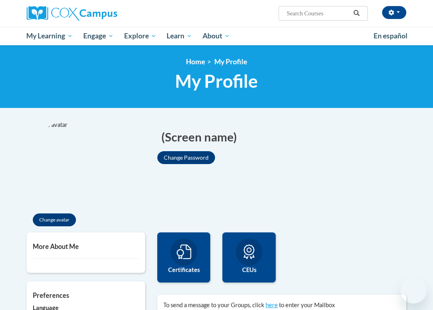 Image resolution: width=433 pixels, height=310 pixels. I want to click on button: Search, so click(356, 13).